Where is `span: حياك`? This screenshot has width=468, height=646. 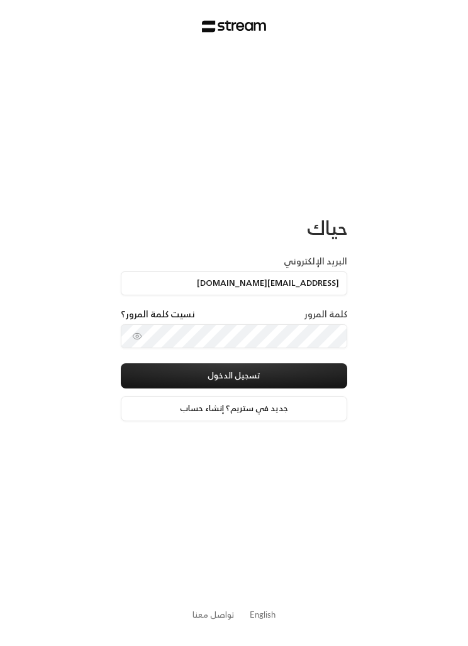
span: حياك is located at coordinates (327, 227).